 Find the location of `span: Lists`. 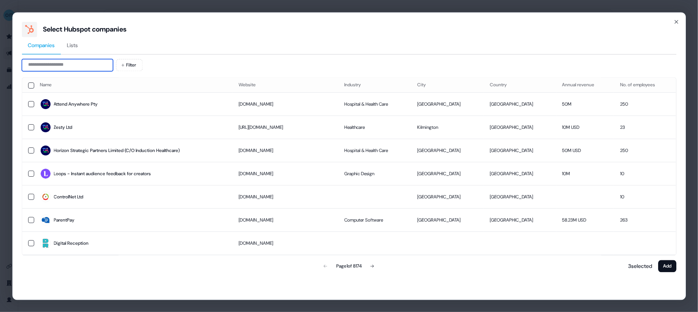

span: Lists is located at coordinates (72, 45).